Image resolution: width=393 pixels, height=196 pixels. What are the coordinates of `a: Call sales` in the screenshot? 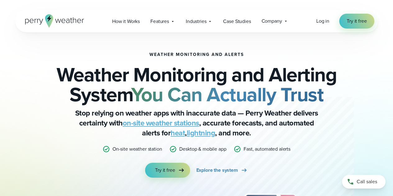 It's located at (364, 182).